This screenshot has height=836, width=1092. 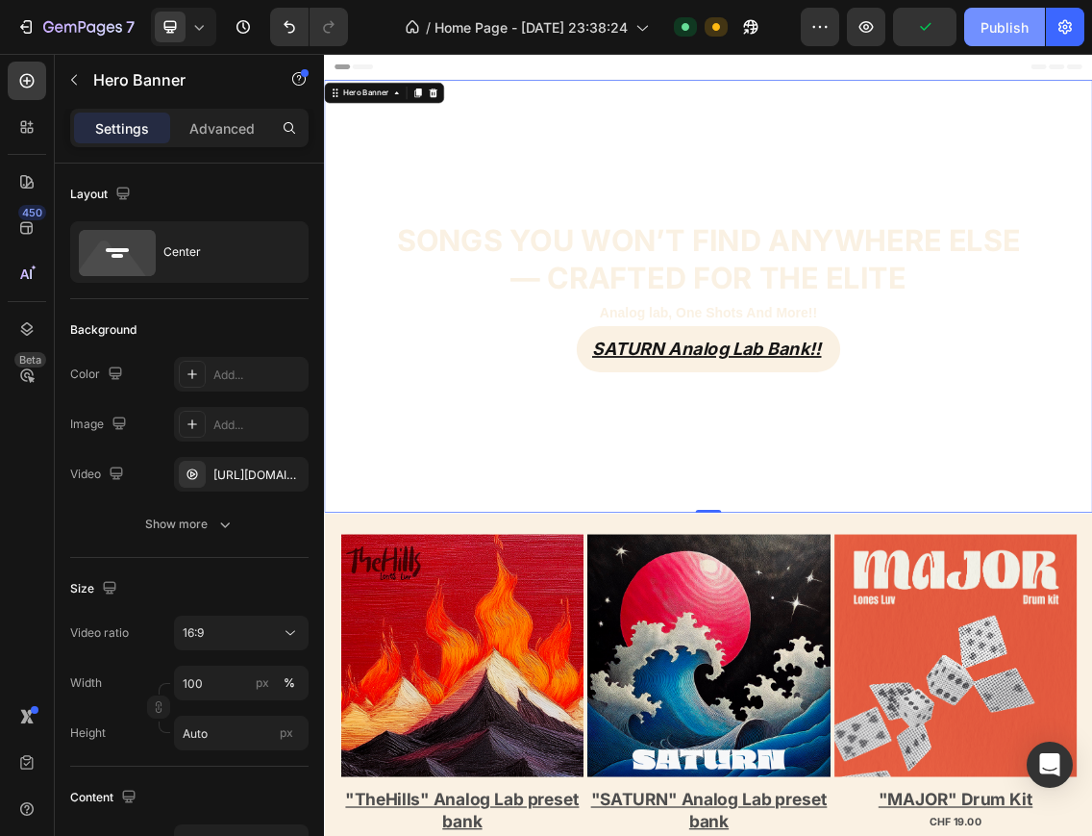 I want to click on div: Content, so click(x=105, y=797).